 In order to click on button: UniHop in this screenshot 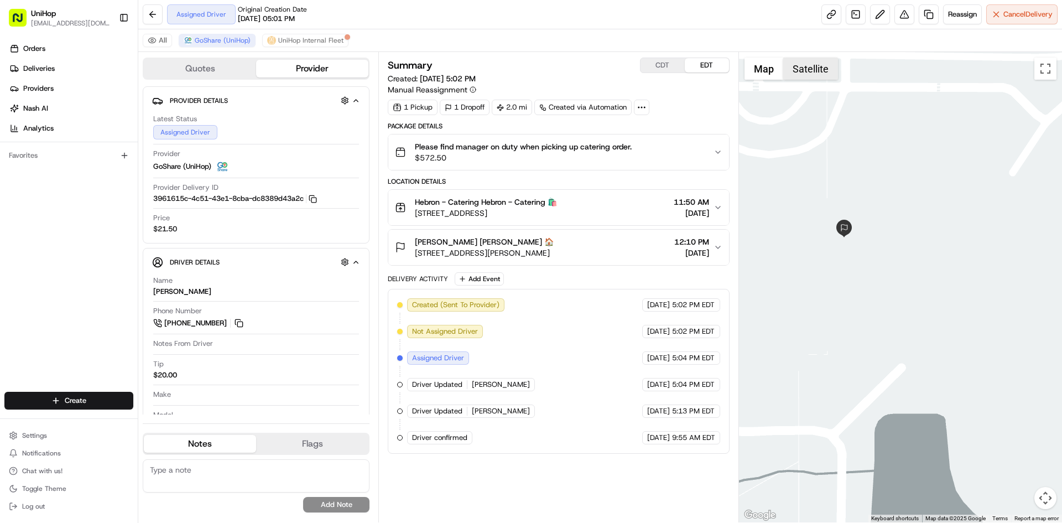, I will do `click(43, 13)`.